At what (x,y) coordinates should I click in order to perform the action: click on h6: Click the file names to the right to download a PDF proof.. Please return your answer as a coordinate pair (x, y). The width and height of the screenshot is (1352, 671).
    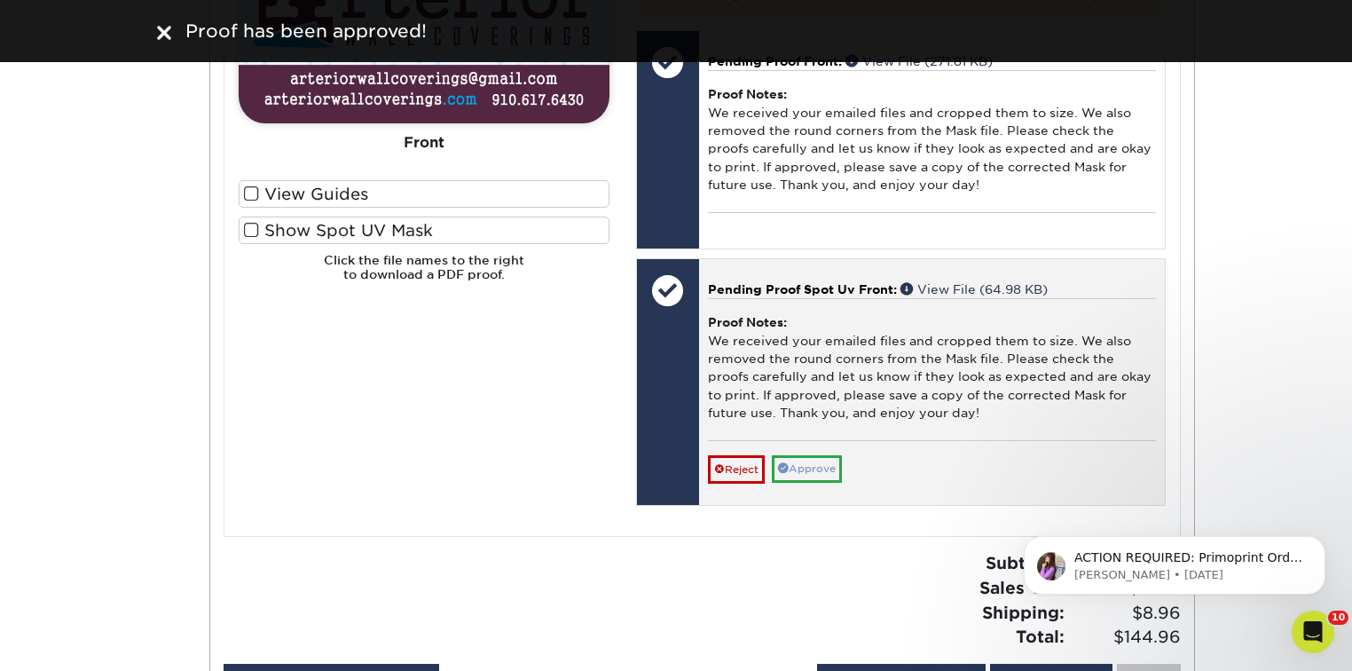
    Looking at the image, I should click on (424, 274).